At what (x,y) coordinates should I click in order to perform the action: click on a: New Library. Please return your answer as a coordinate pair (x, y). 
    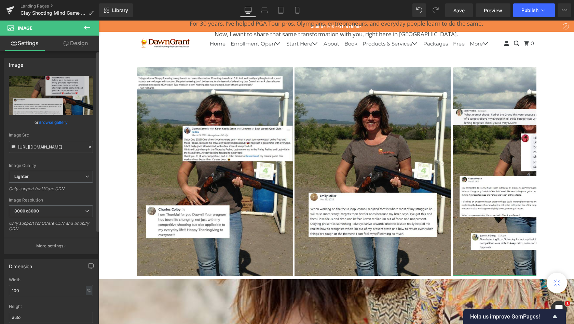
    Looking at the image, I should click on (116, 10).